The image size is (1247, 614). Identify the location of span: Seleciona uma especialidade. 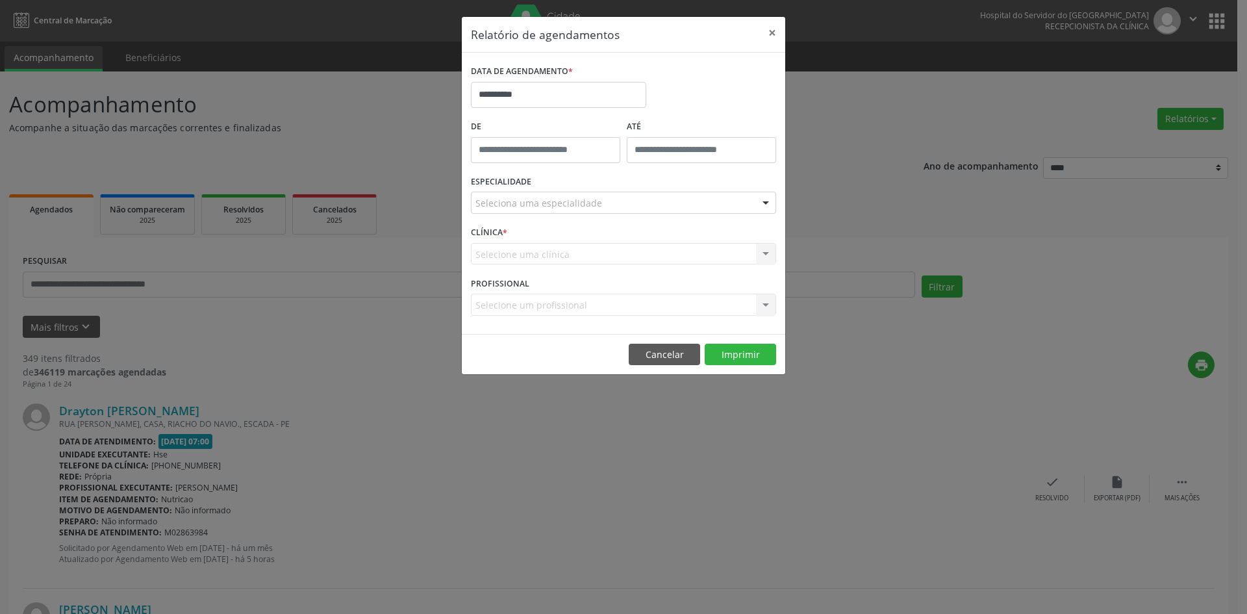
(539, 203).